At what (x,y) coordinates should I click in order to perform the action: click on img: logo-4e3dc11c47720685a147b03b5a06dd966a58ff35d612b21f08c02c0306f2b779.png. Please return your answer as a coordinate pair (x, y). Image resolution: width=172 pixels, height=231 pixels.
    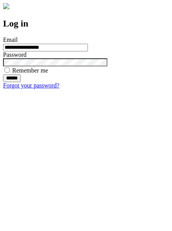
    Looking at the image, I should click on (6, 6).